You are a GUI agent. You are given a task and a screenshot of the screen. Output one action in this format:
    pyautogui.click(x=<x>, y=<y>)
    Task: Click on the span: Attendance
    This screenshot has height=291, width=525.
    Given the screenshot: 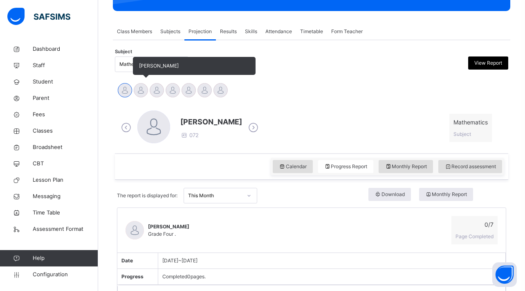 What is the action you would take?
    pyautogui.click(x=279, y=32)
    